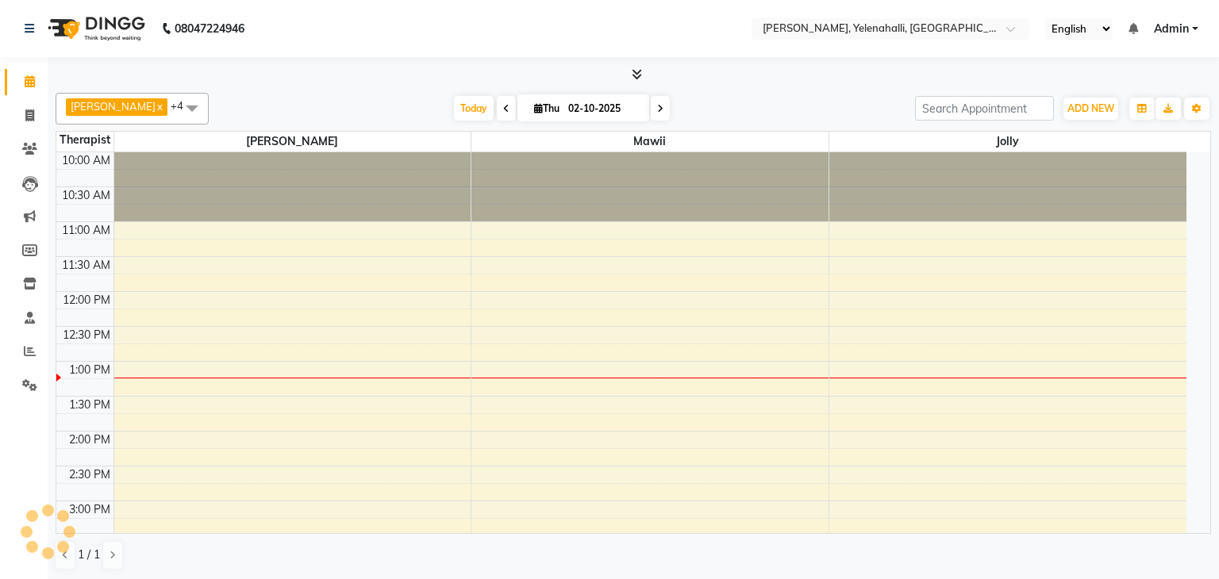 This screenshot has height=579, width=1219. Describe the element at coordinates (86, 230) in the screenshot. I see `div: 11:00 AM` at that location.